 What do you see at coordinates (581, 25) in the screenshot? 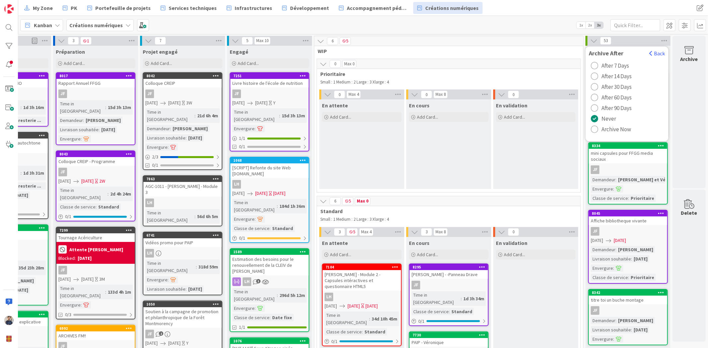
I see `span: 1x` at bounding box center [581, 25].